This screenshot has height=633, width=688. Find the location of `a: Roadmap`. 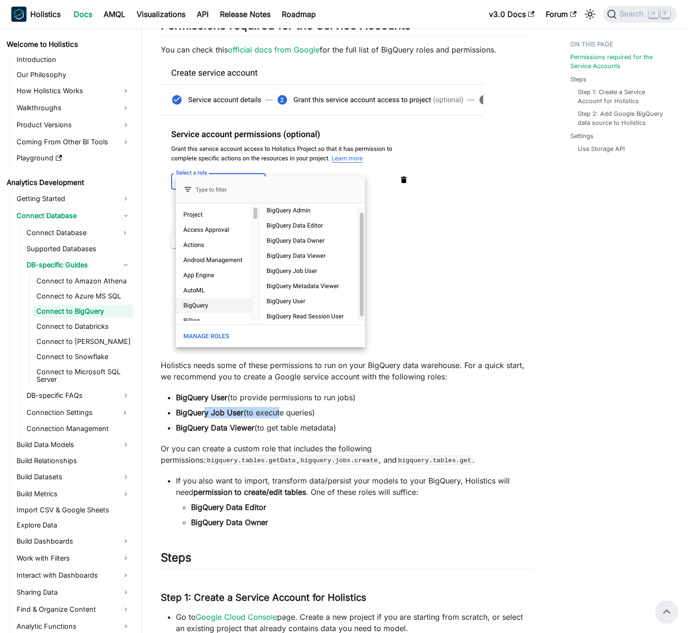

a: Roadmap is located at coordinates (299, 14).